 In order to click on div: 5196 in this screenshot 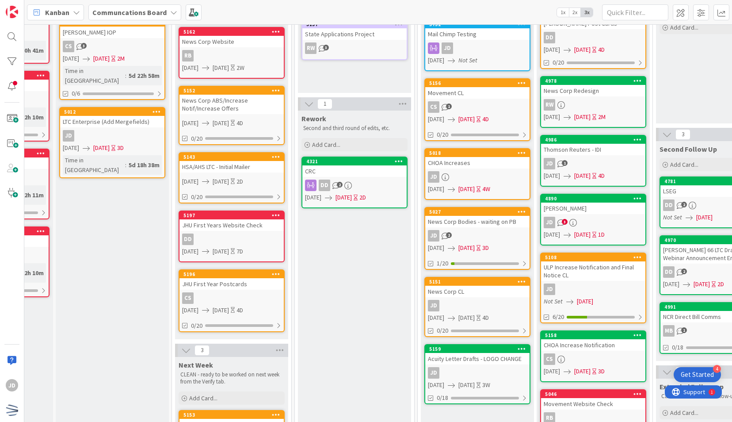, I will do `click(233, 274)`.